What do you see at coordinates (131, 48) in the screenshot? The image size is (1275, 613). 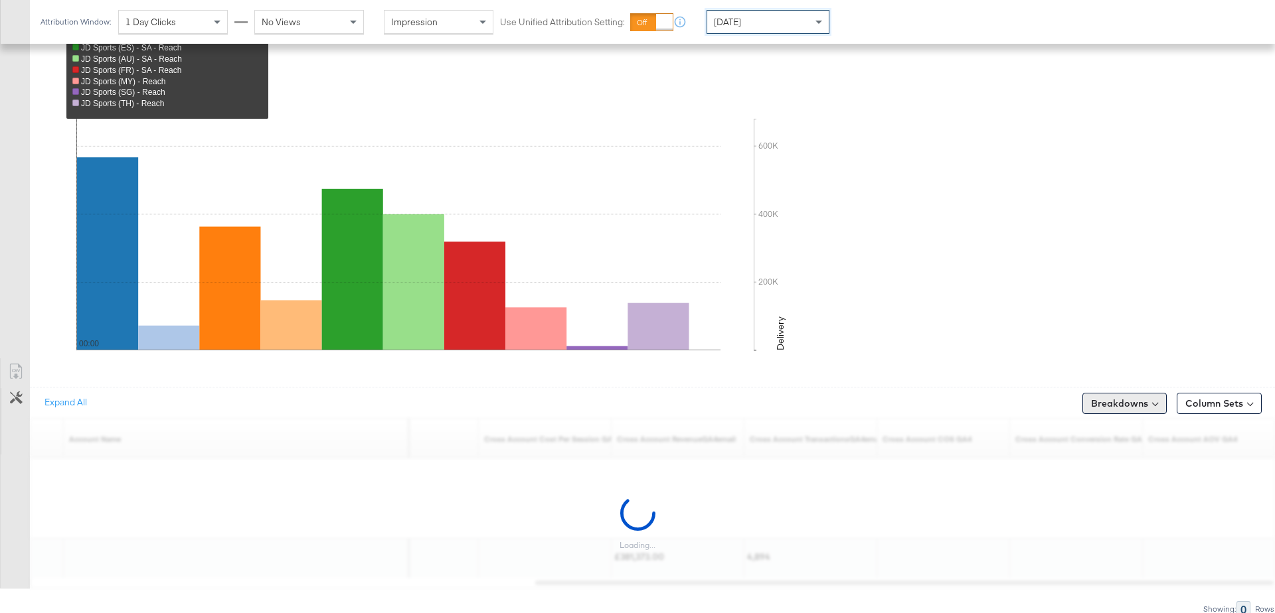 I see `span: JD Sports (ES) - SA - Reach` at bounding box center [131, 48].